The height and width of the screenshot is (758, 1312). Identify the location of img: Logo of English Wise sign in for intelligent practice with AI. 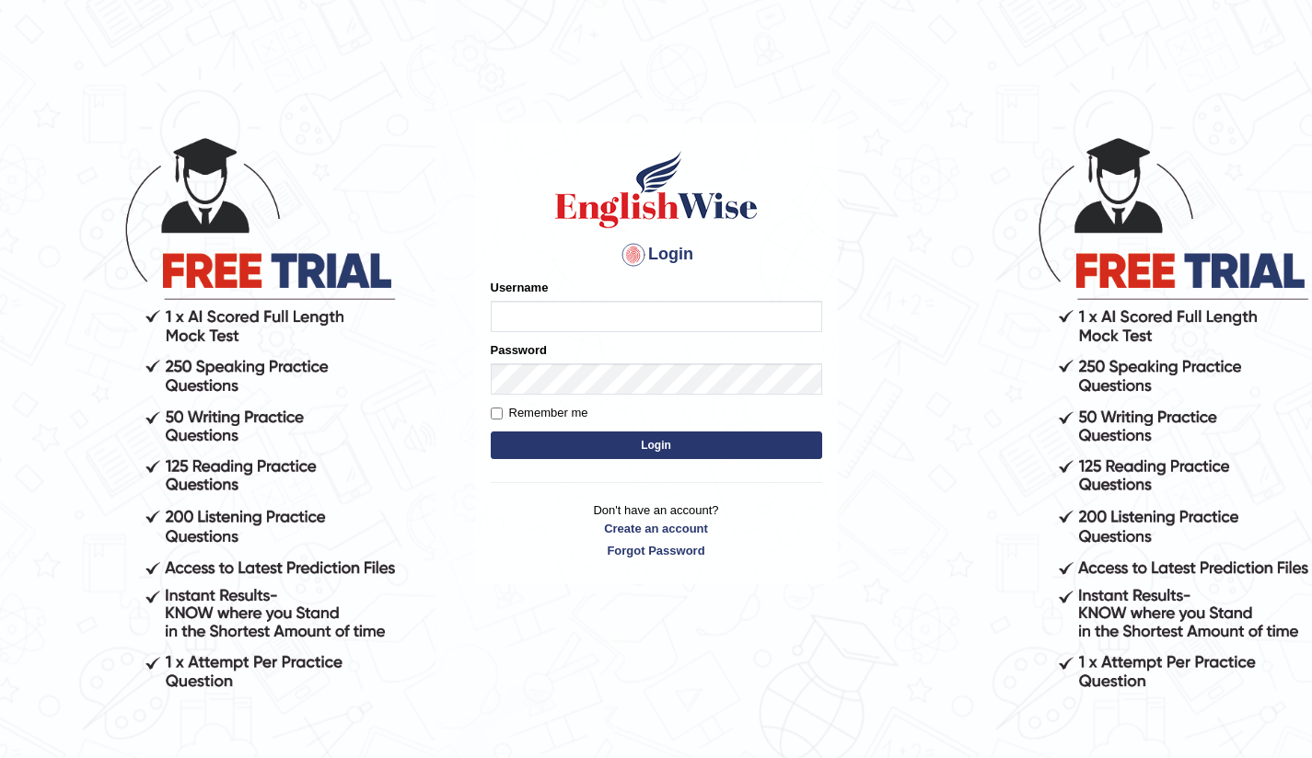
(656, 190).